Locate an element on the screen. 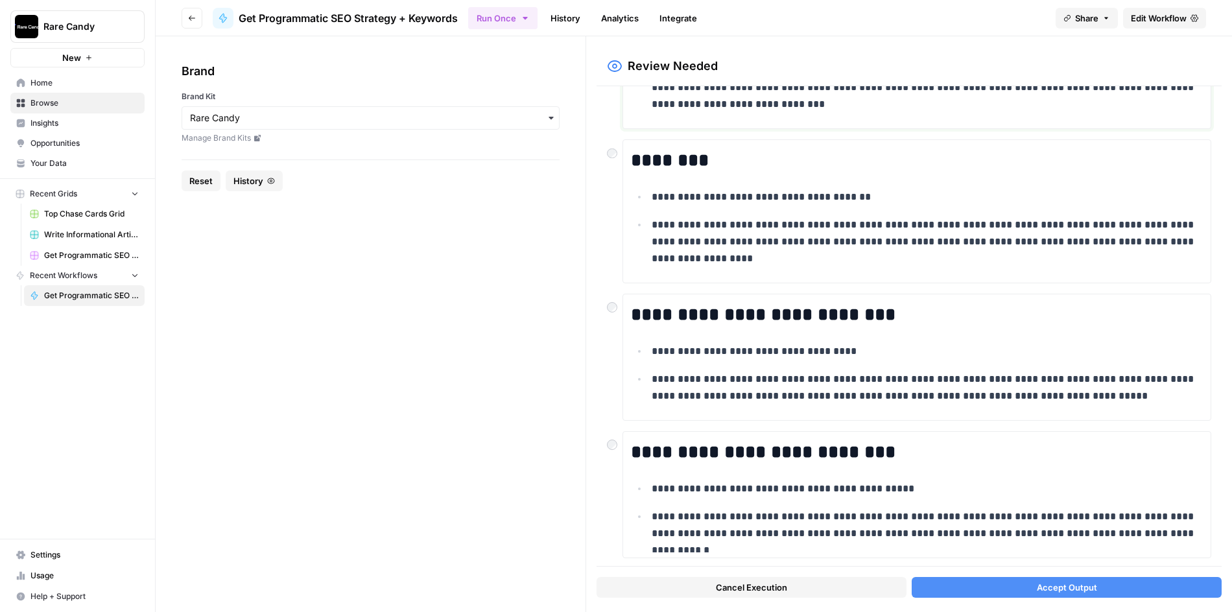  div: Brand is located at coordinates (370, 71).